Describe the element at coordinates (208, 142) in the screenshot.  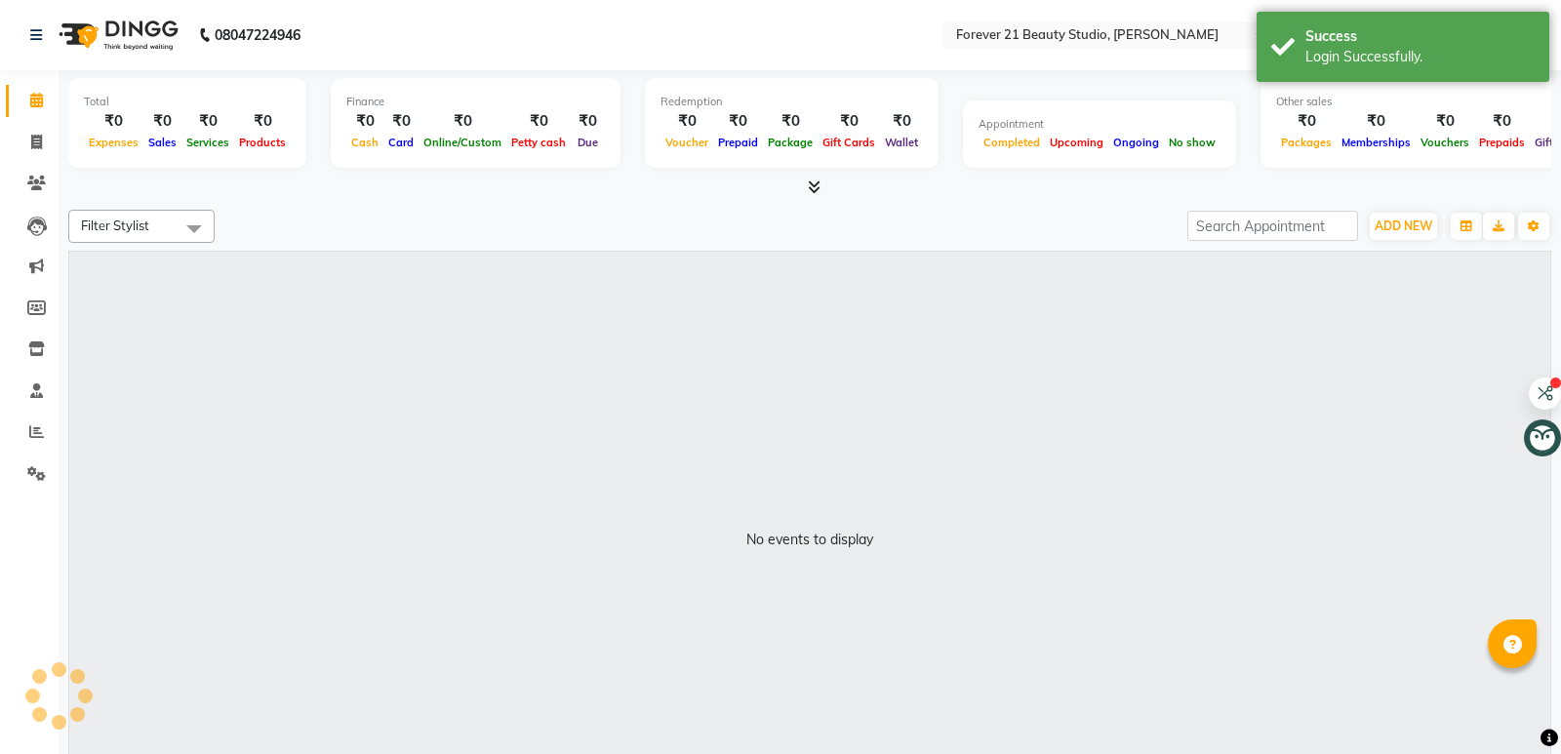
I see `span: Services` at that location.